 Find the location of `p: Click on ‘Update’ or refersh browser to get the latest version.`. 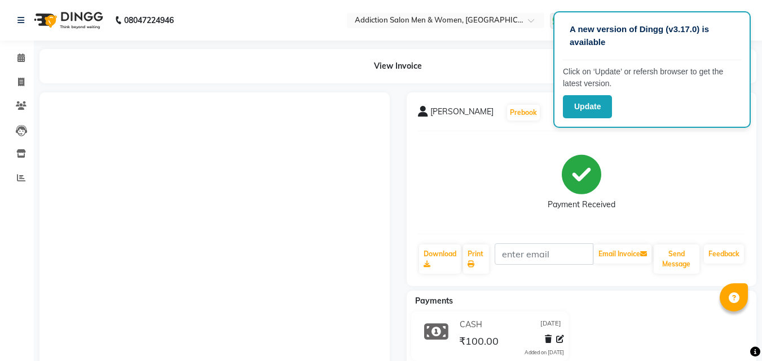

p: Click on ‘Update’ or refersh browser to get the latest version. is located at coordinates (652, 78).